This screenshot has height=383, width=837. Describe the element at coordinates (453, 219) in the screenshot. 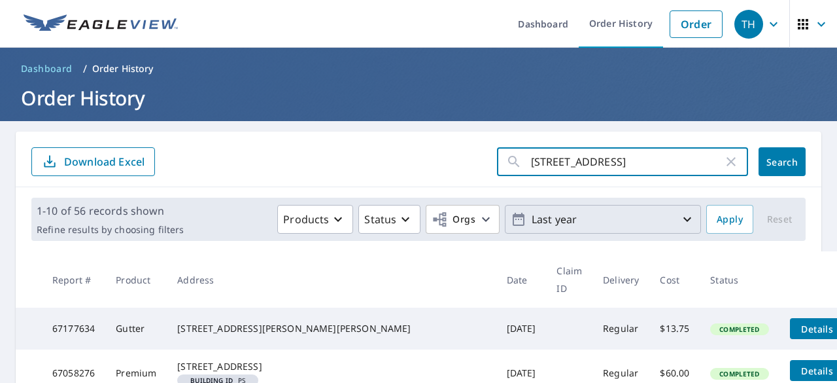

I see `span: Orgs` at that location.